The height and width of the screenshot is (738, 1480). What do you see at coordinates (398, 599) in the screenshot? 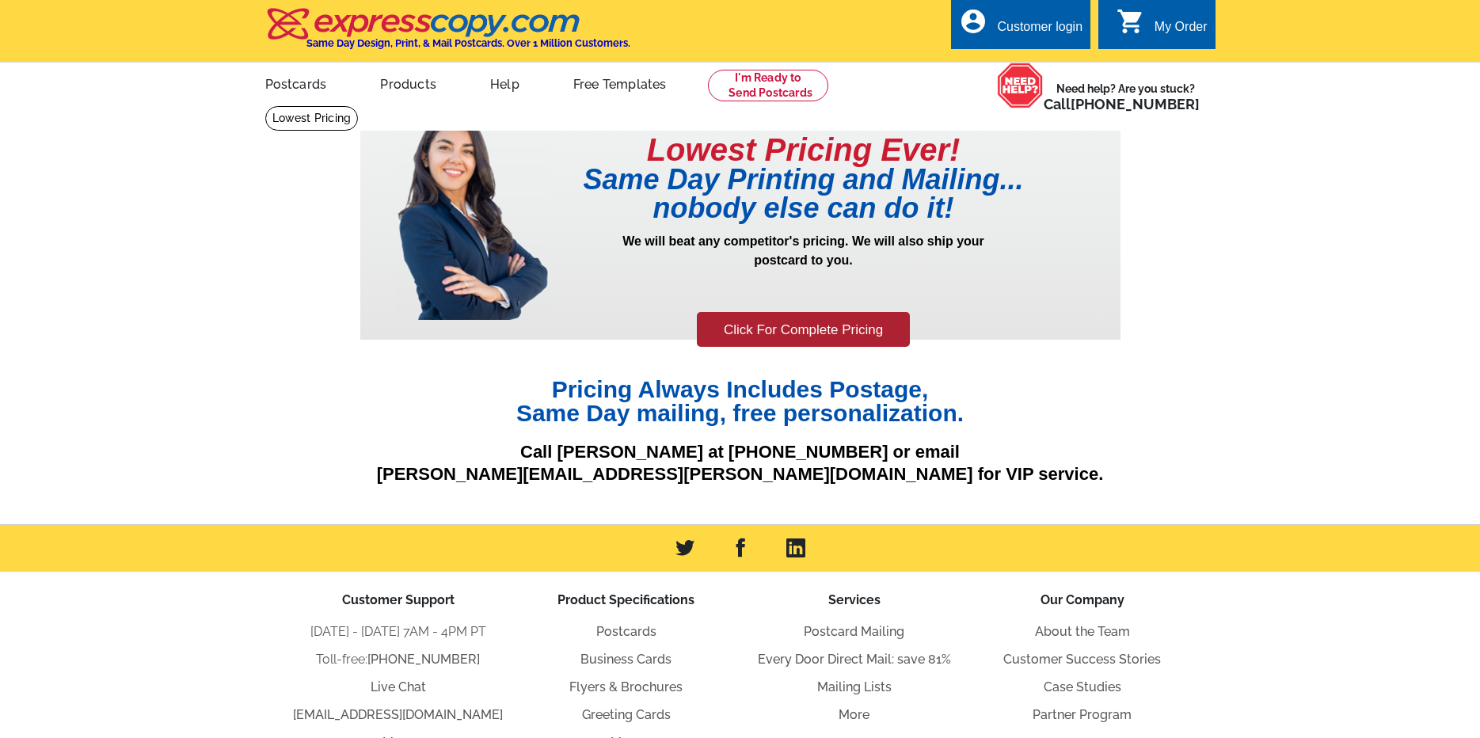
I see `span: Customer Support` at bounding box center [398, 599].